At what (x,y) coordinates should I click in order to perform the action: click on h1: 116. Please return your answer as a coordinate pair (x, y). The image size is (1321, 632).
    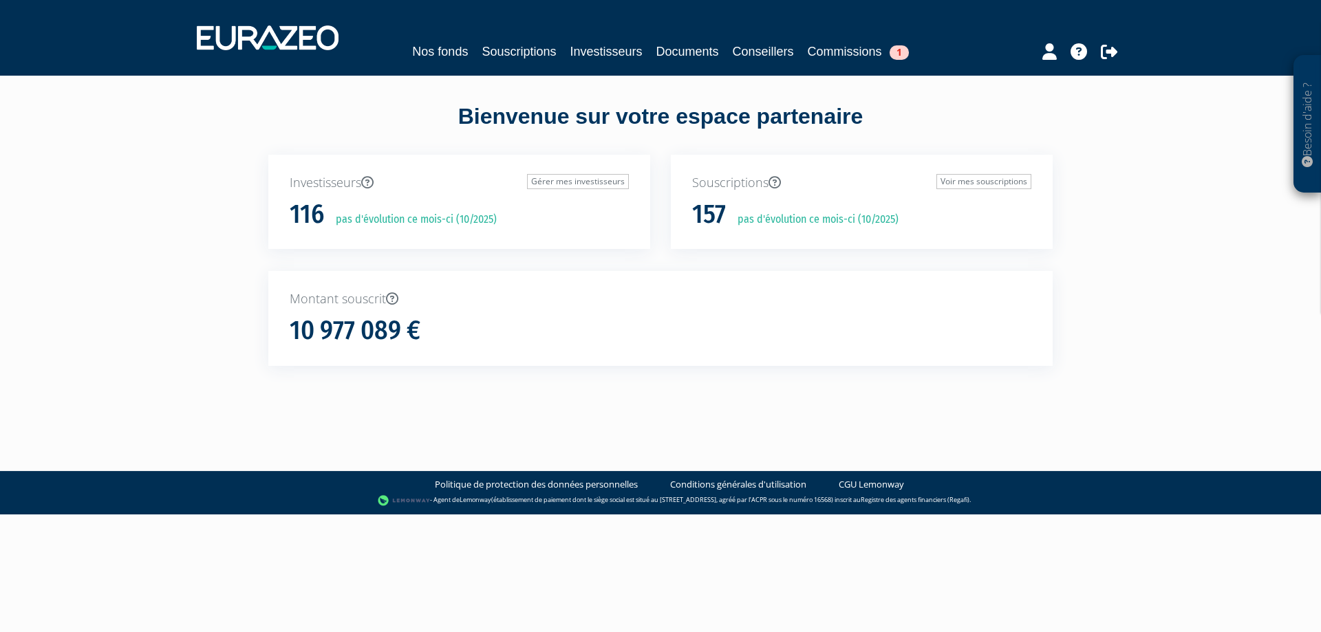
    Looking at the image, I should click on (307, 215).